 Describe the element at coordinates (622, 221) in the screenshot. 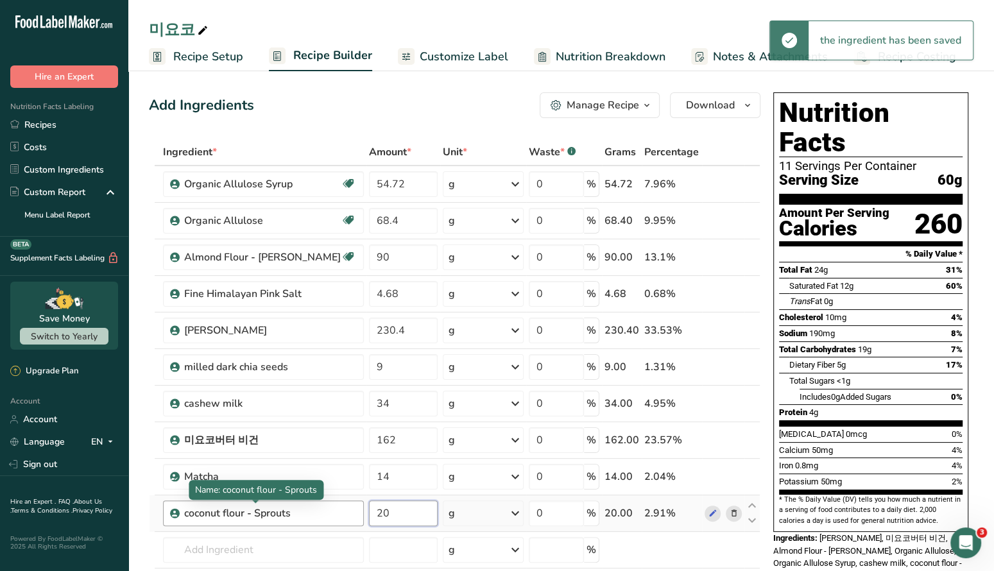

I see `div: 68.40` at that location.